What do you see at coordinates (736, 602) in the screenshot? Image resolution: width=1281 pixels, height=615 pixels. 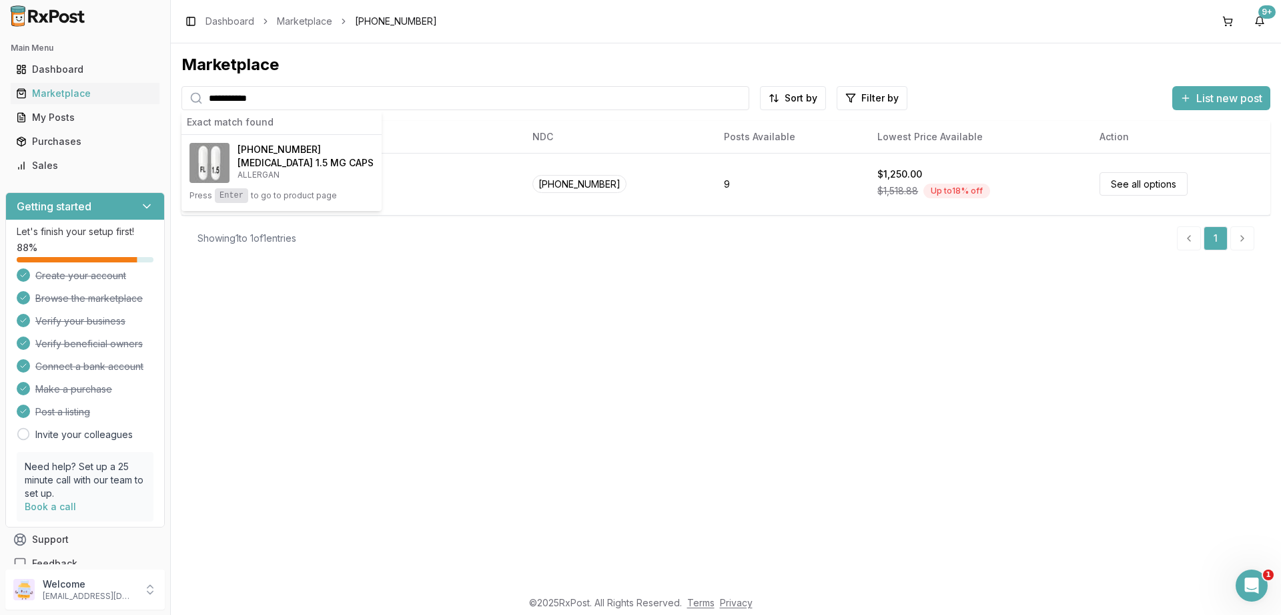 I see `a: Privacy` at bounding box center [736, 602].